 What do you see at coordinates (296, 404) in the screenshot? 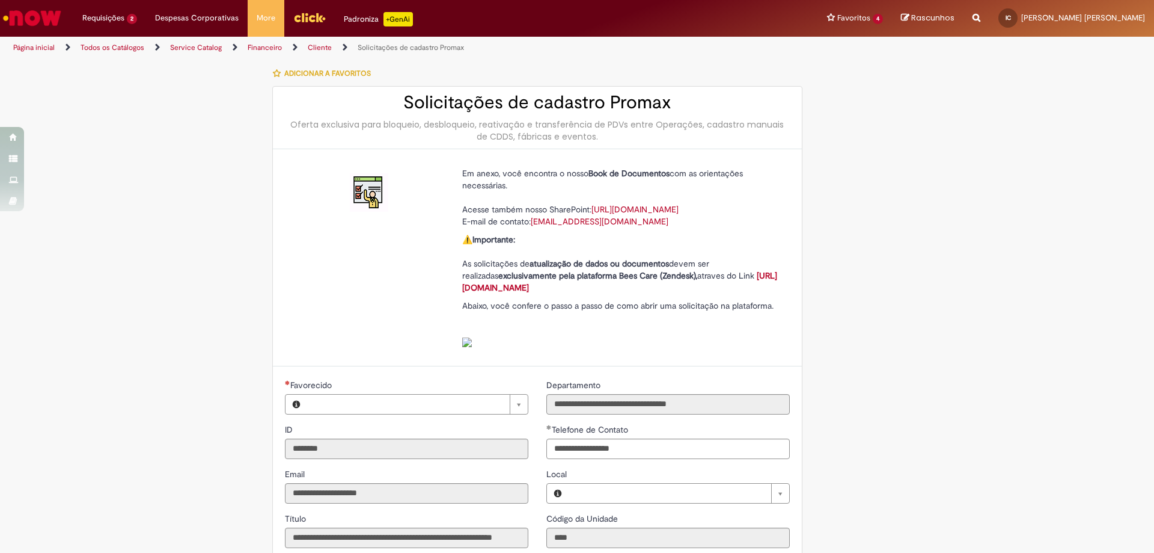
I see `button: Favorecido, Visualizar este registro` at bounding box center [296, 404].